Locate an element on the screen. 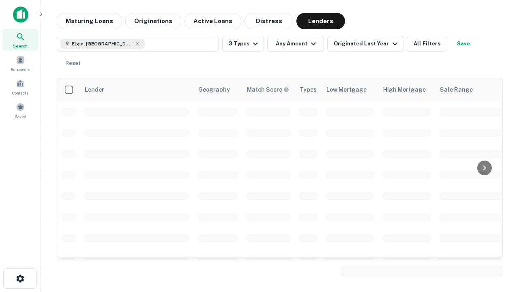  span: Saved is located at coordinates (20, 116).